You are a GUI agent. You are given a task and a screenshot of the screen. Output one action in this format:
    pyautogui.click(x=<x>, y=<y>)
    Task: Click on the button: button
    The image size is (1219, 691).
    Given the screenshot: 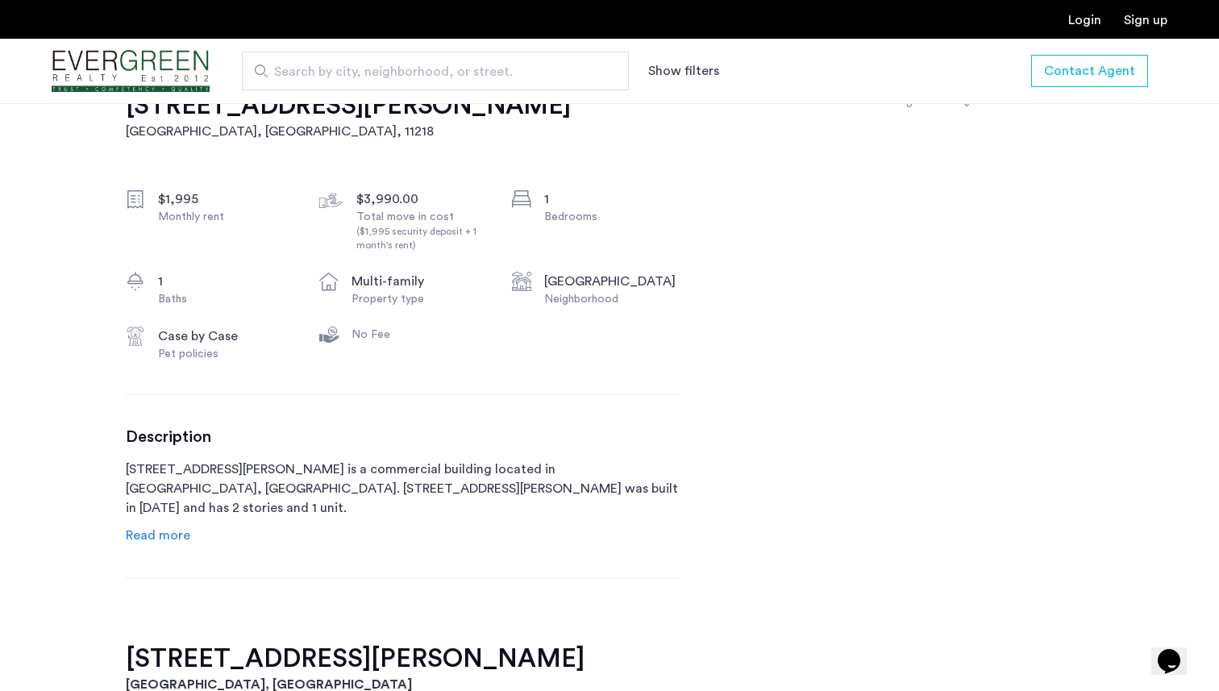 What is the action you would take?
    pyautogui.click(x=1089, y=71)
    